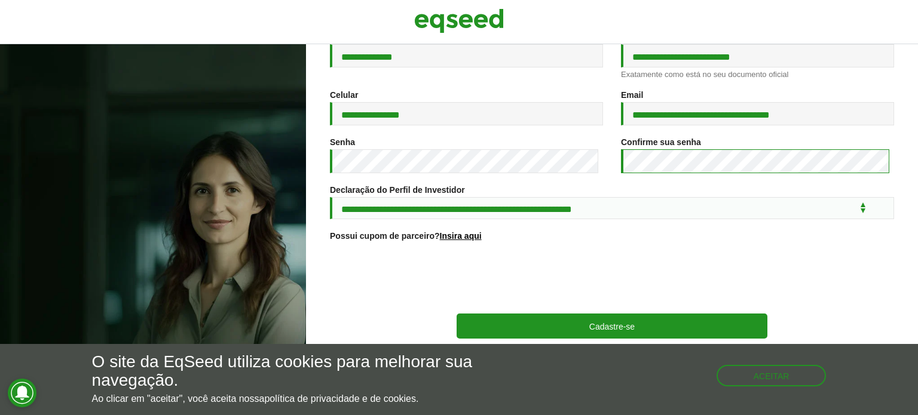 The width and height of the screenshot is (918, 415). Describe the element at coordinates (344, 95) in the screenshot. I see `label: Celular` at that location.